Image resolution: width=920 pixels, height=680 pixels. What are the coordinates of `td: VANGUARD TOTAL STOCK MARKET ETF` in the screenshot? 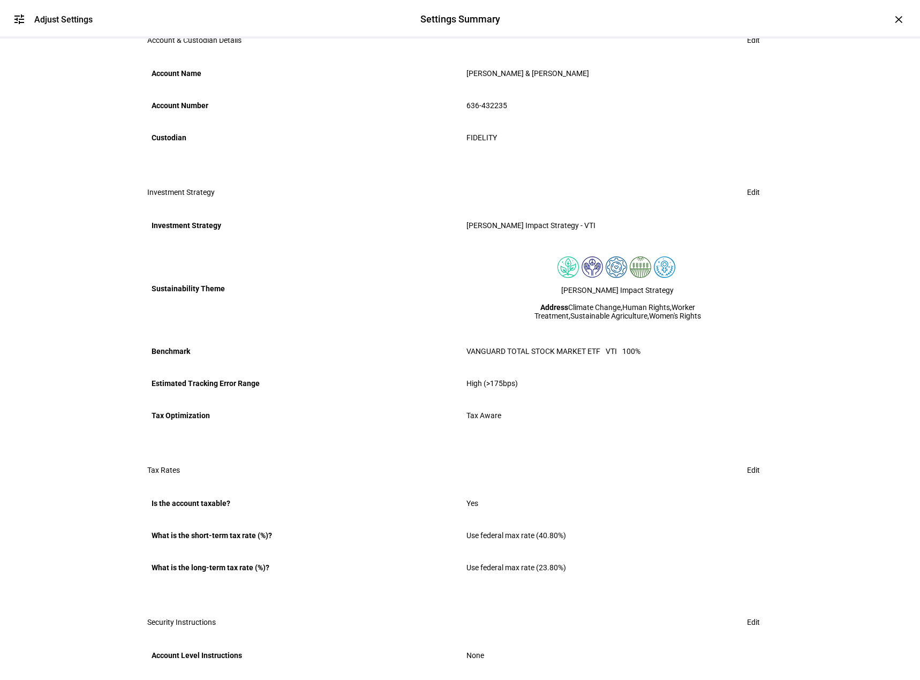 It's located at (536, 351).